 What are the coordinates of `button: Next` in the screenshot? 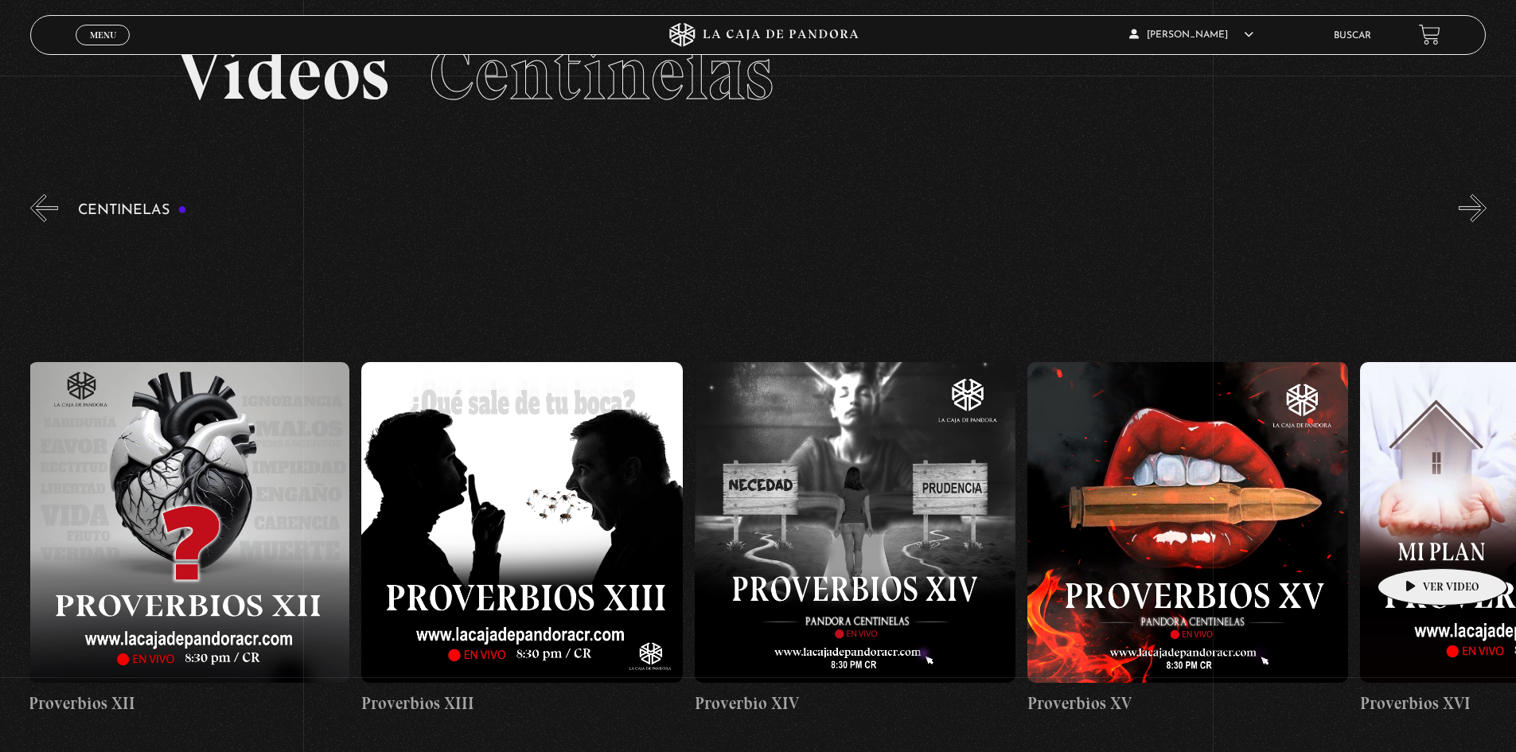 It's located at (1472, 208).